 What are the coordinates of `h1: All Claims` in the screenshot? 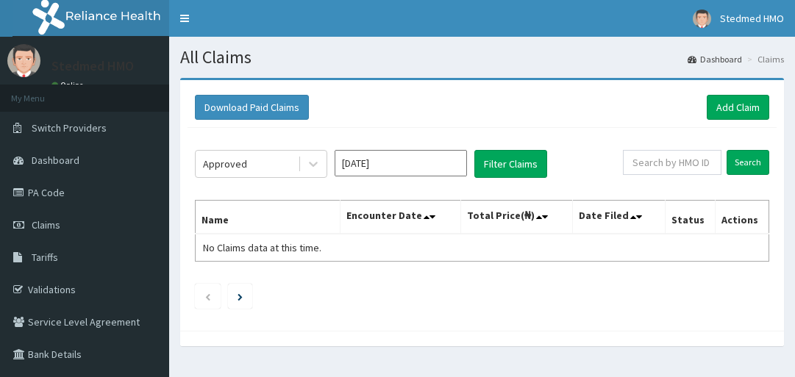 It's located at (482, 57).